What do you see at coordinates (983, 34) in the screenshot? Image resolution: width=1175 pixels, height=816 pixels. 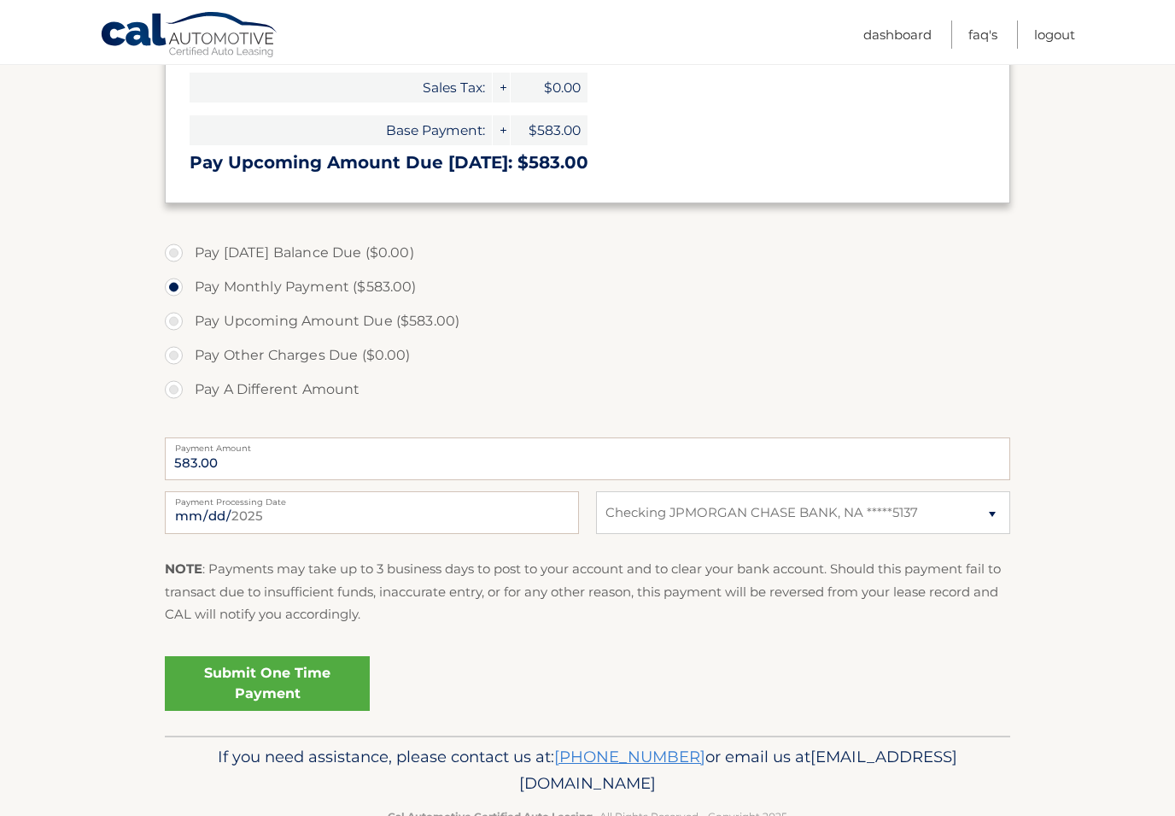 I see `a: FAQ's` at bounding box center [983, 34].